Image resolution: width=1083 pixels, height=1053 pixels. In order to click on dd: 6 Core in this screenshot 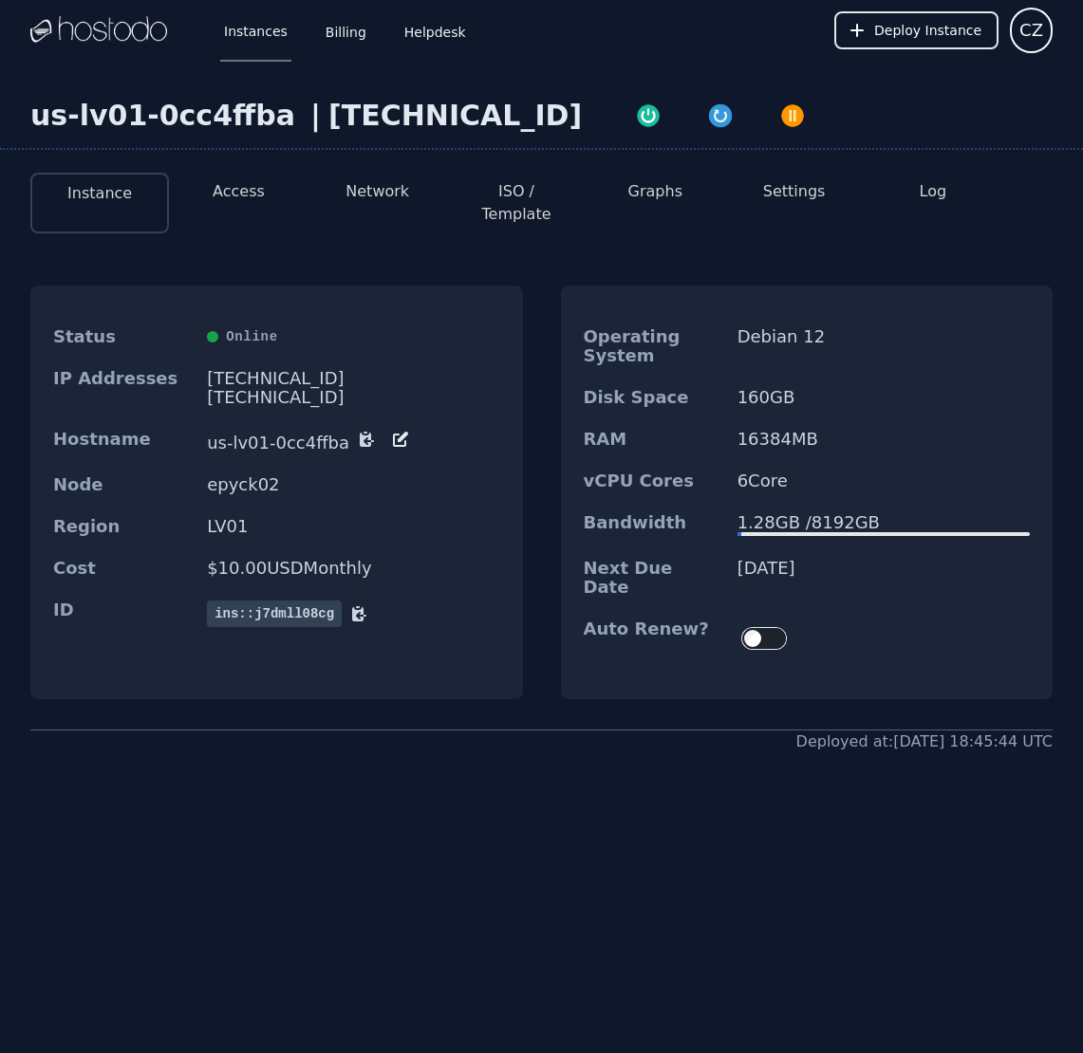, I will do `click(883, 481)`.